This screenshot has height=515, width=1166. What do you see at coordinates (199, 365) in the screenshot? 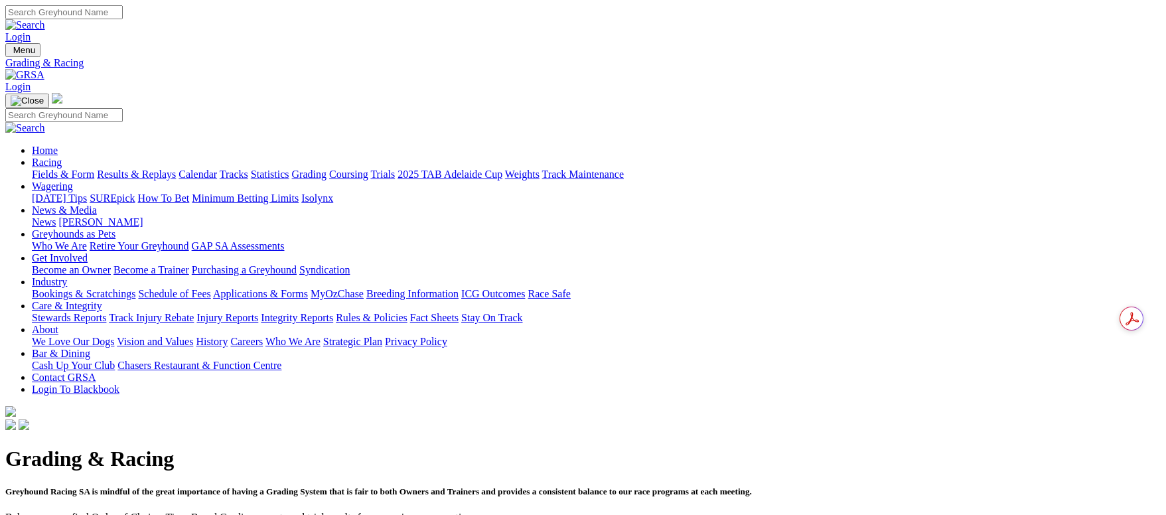
I see `a: Chasers Restaurant & Function Centre` at bounding box center [199, 365].